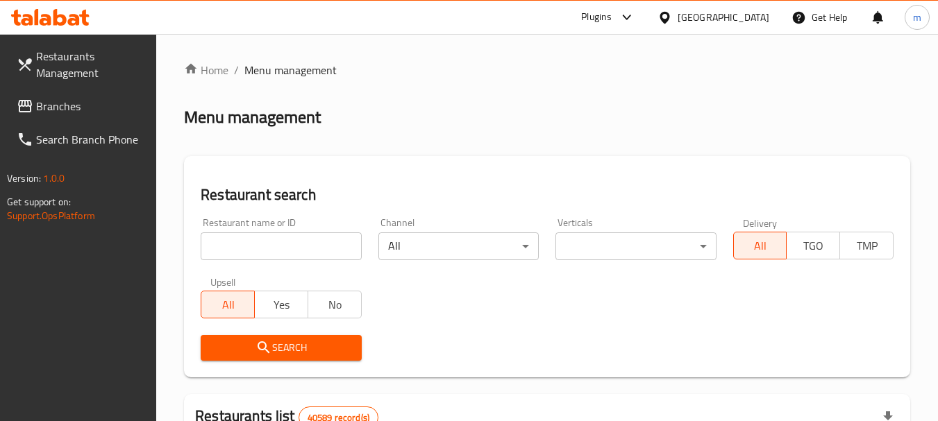 The height and width of the screenshot is (421, 938). I want to click on label: Upsell, so click(223, 282).